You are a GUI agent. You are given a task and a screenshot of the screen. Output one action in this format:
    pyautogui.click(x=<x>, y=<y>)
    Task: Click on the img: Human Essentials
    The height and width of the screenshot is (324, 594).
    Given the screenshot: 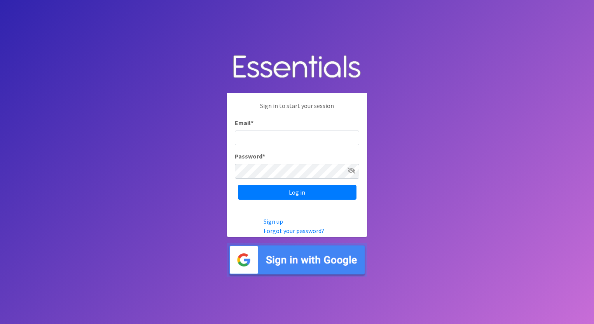 What is the action you would take?
    pyautogui.click(x=297, y=67)
    